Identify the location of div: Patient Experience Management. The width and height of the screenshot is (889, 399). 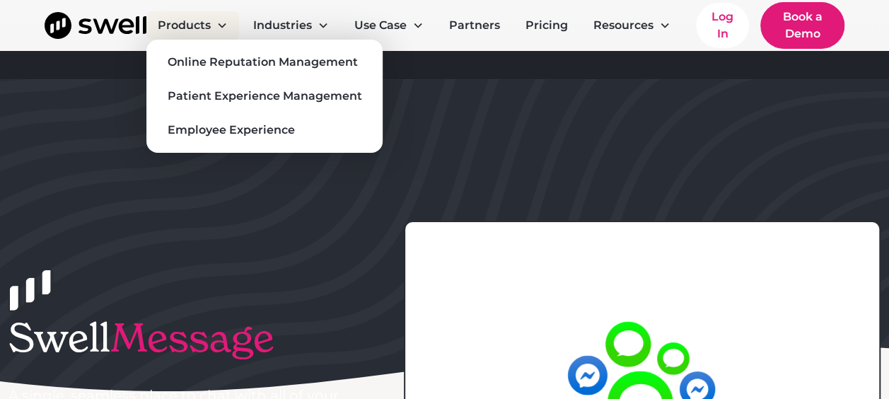
(264, 96).